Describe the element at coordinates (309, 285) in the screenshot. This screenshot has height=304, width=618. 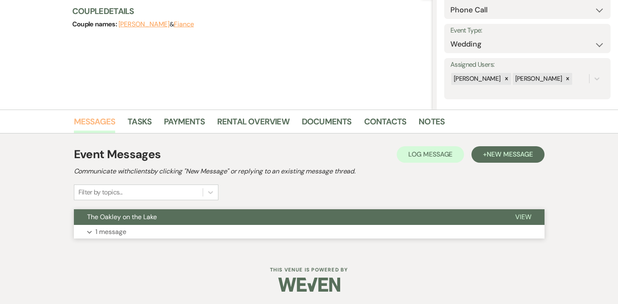
I see `img: Weven Logo` at that location.